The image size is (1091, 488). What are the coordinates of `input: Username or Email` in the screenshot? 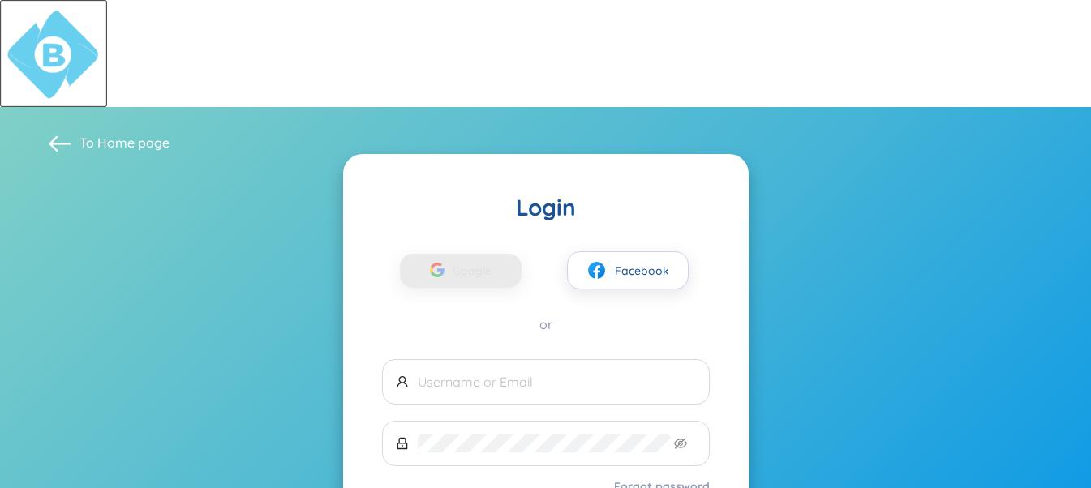 It's located at (556, 382).